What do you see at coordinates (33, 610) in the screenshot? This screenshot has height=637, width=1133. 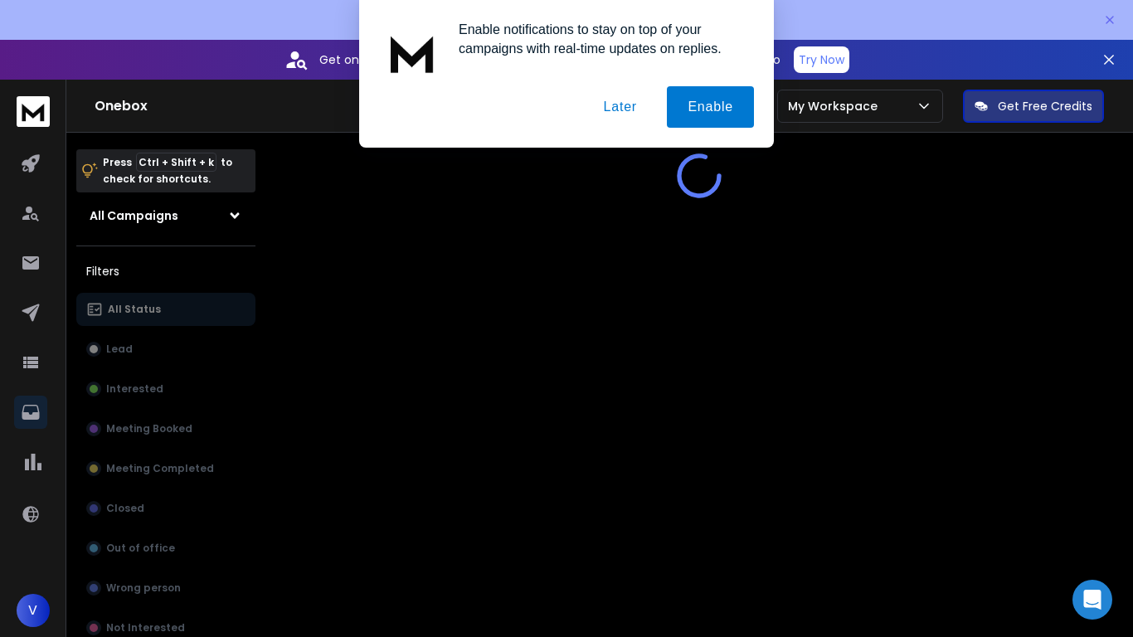 I see `button: V` at bounding box center [33, 610].